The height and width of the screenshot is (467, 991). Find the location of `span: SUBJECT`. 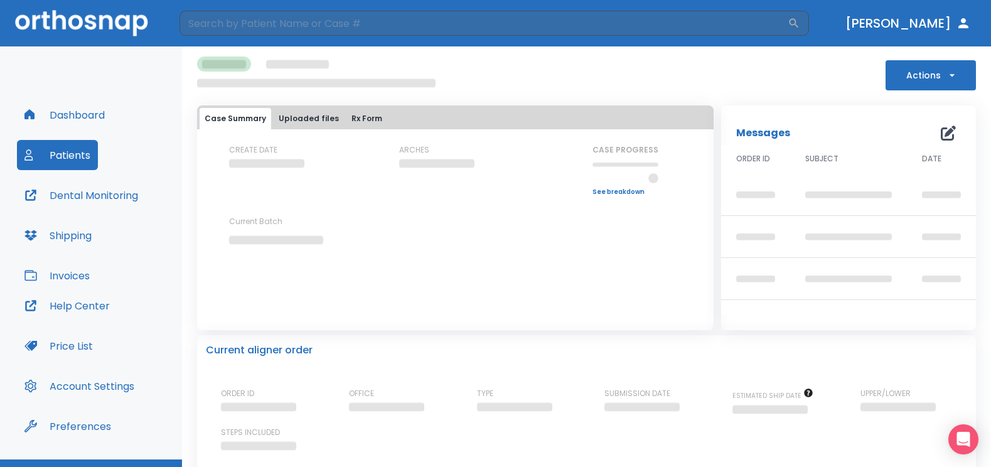

span: SUBJECT is located at coordinates (821, 159).